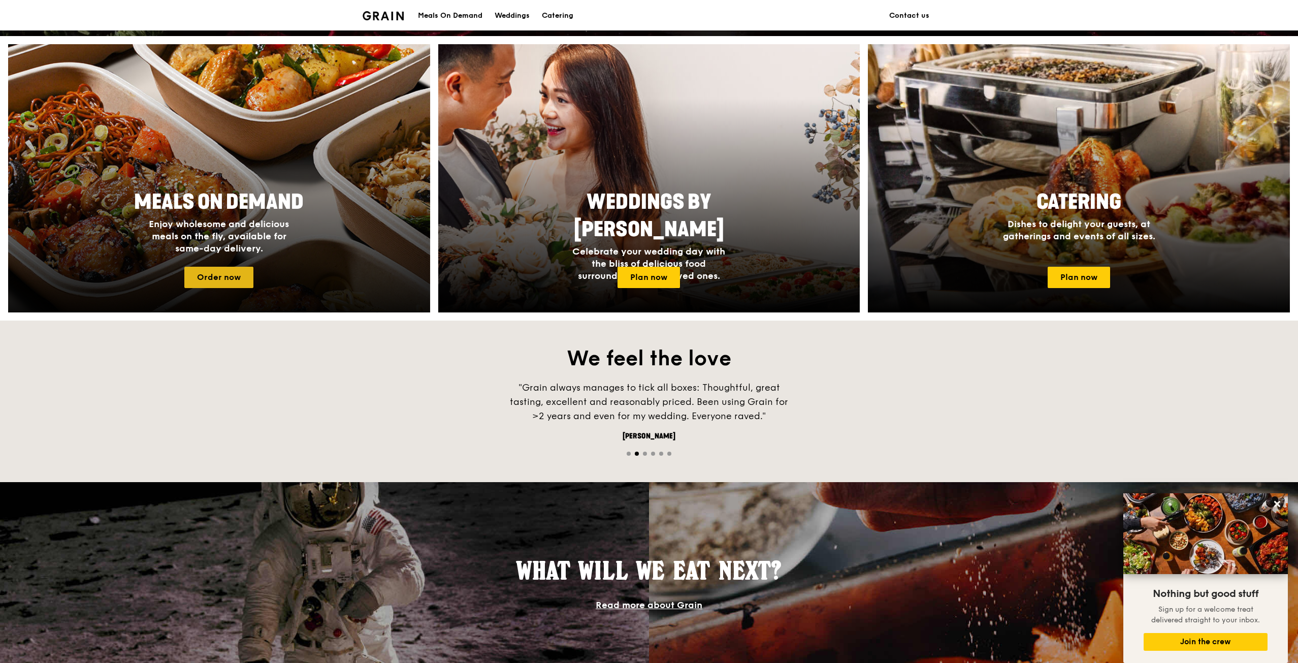  I want to click on img: DSC07876-Edit02-Large.jpeg, so click(1205, 533).